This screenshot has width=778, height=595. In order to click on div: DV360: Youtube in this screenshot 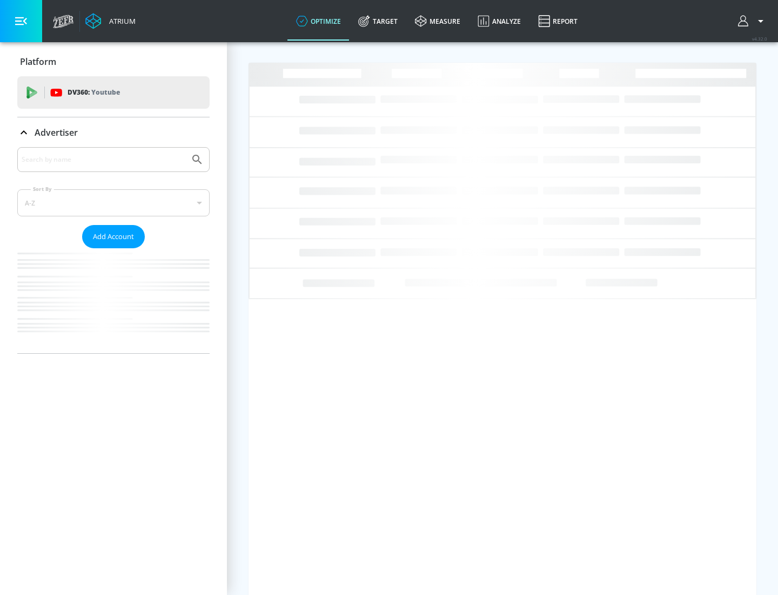, I will do `click(114, 92)`.